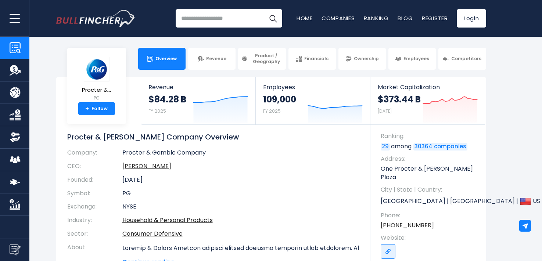 The width and height of the screenshot is (542, 261). What do you see at coordinates (166, 59) in the screenshot?
I see `span: Overview` at bounding box center [166, 59].